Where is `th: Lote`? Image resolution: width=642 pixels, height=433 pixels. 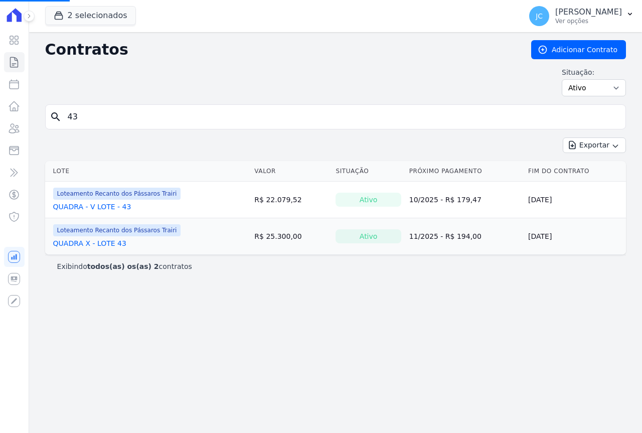 th: Lote is located at coordinates (148, 171).